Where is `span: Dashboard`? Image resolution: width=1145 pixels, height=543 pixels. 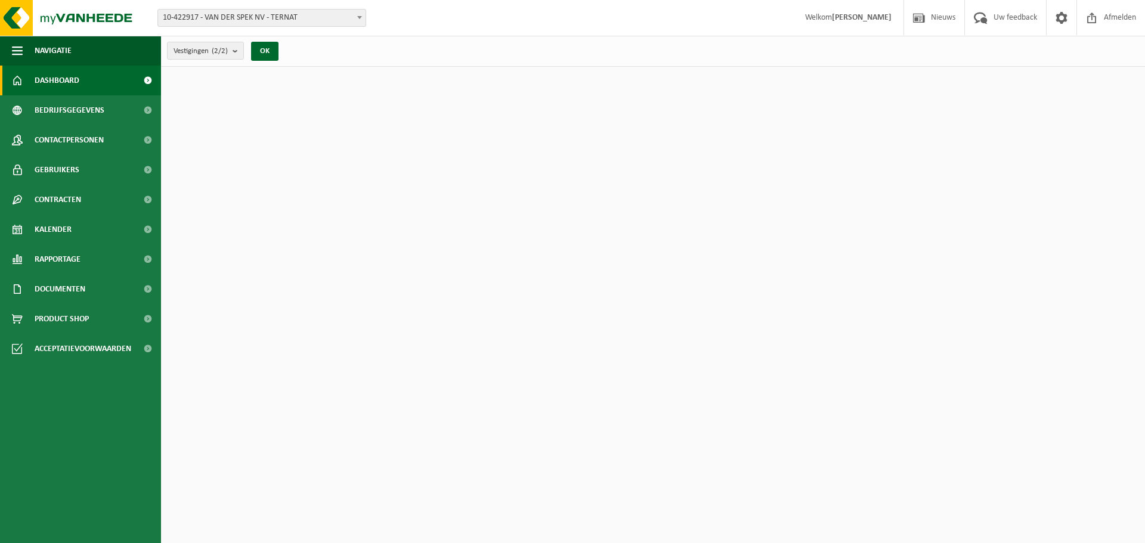
span: Dashboard is located at coordinates (57, 81).